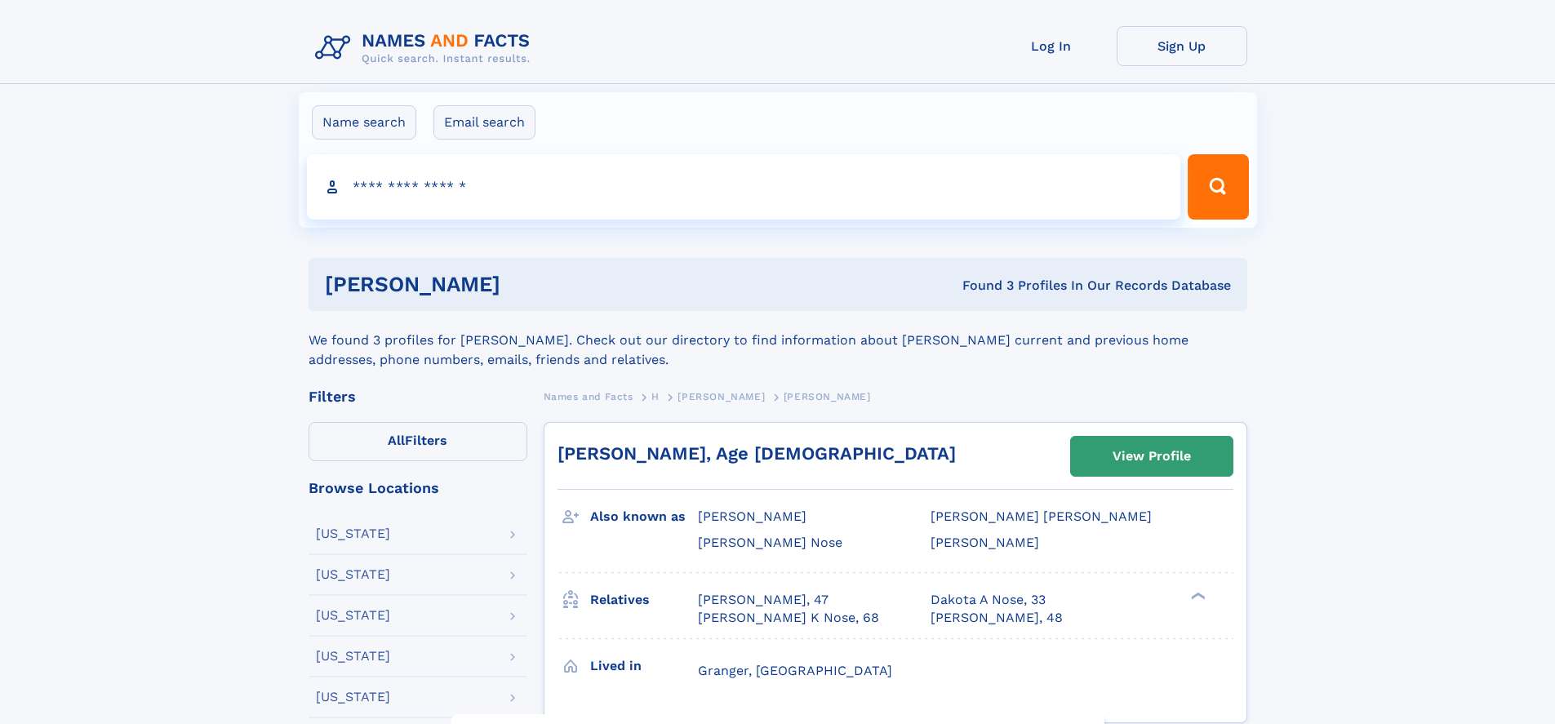 This screenshot has width=1555, height=724. I want to click on label: Filters, so click(418, 442).